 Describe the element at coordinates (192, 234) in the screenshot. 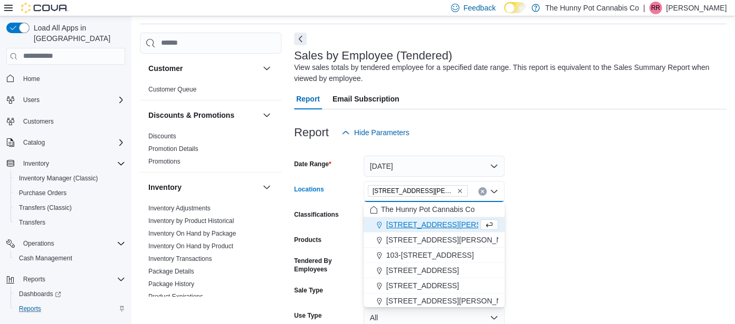

I see `a: Inventory On Hand by Package` at that location.